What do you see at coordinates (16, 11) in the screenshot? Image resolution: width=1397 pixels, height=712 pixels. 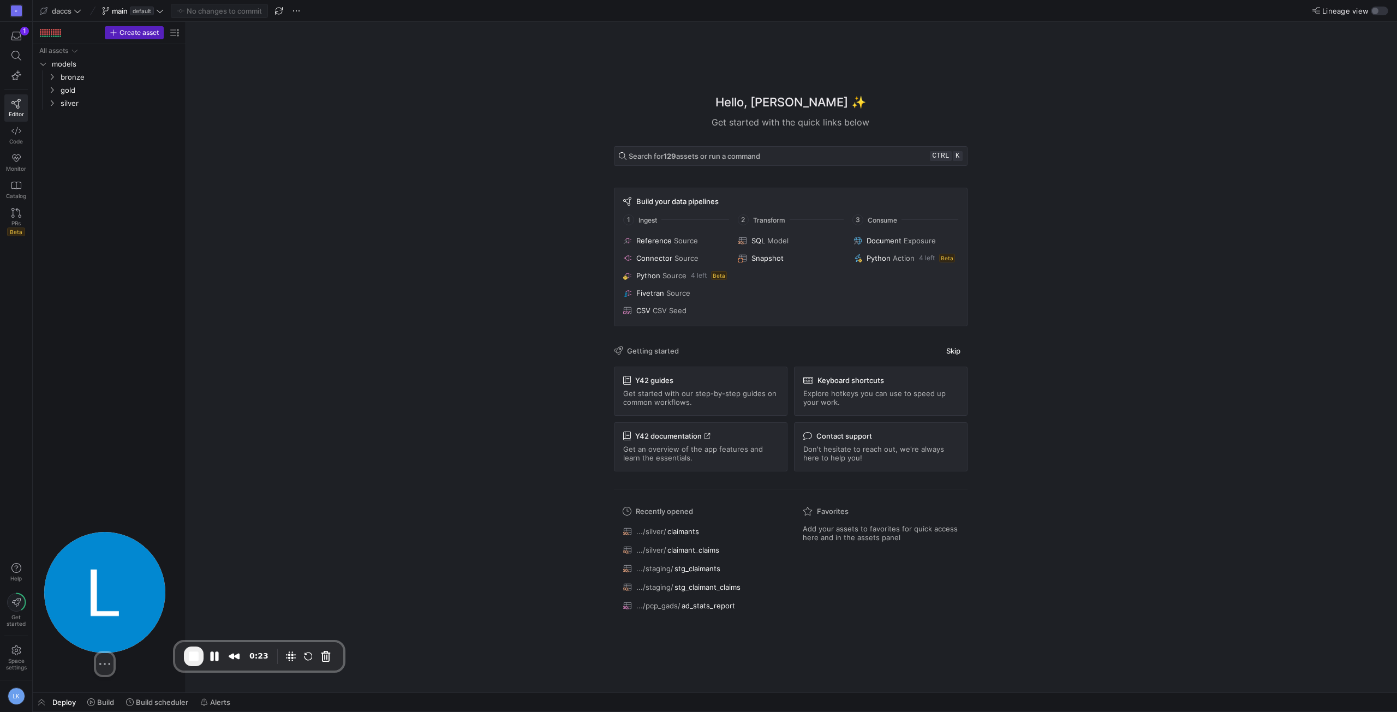 I see `a: D` at bounding box center [16, 11].